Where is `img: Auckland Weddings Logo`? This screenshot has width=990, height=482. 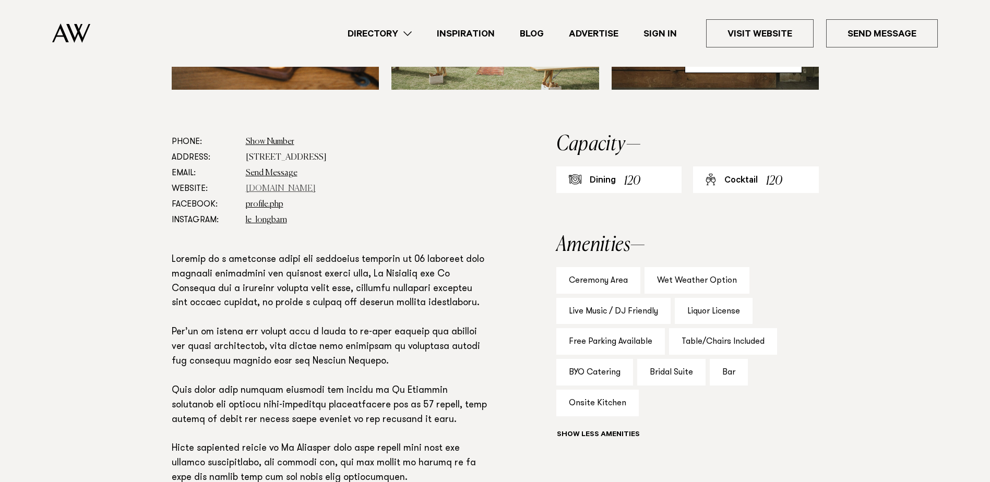
img: Auckland Weddings Logo is located at coordinates (71, 33).